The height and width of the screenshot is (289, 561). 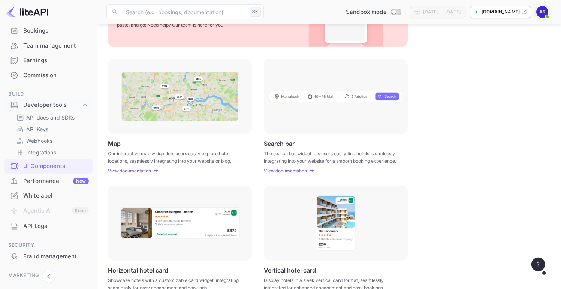 What do you see at coordinates (255, 12) in the screenshot?
I see `div: ⌘K` at bounding box center [255, 12].